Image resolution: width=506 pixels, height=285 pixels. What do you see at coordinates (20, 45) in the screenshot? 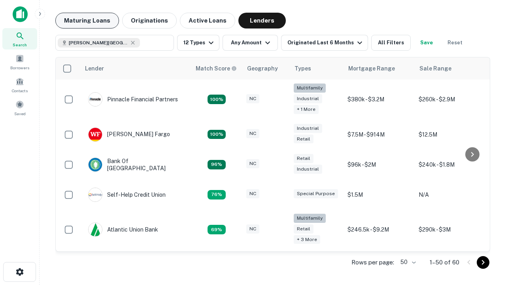
I see `span: Search` at bounding box center [20, 45].